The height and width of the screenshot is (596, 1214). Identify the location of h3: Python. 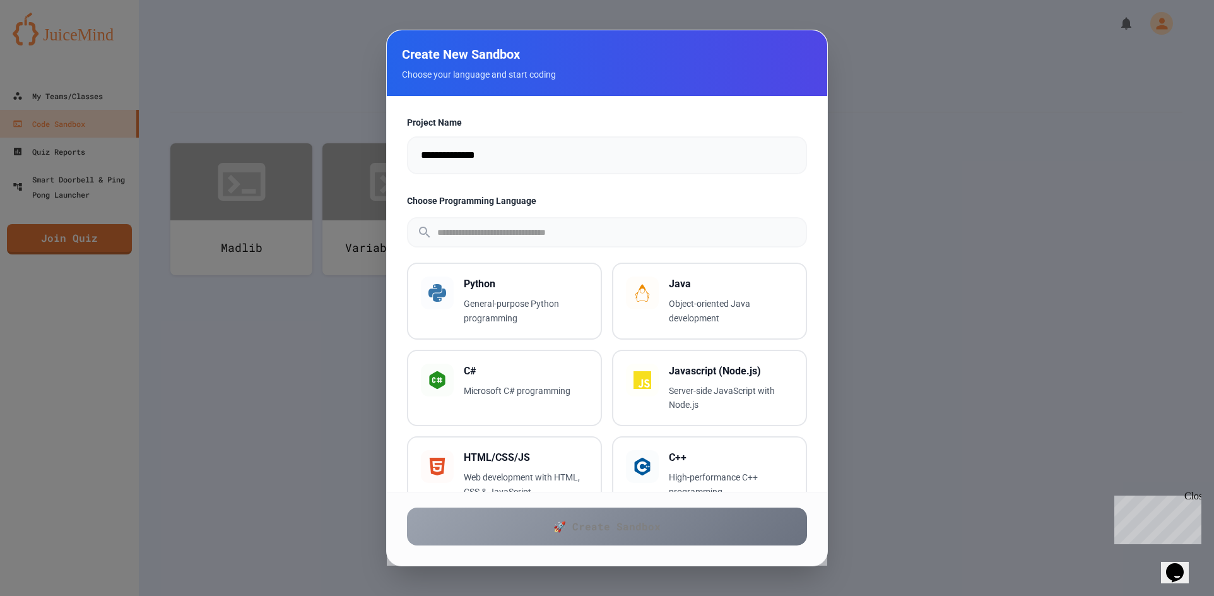
(526, 284).